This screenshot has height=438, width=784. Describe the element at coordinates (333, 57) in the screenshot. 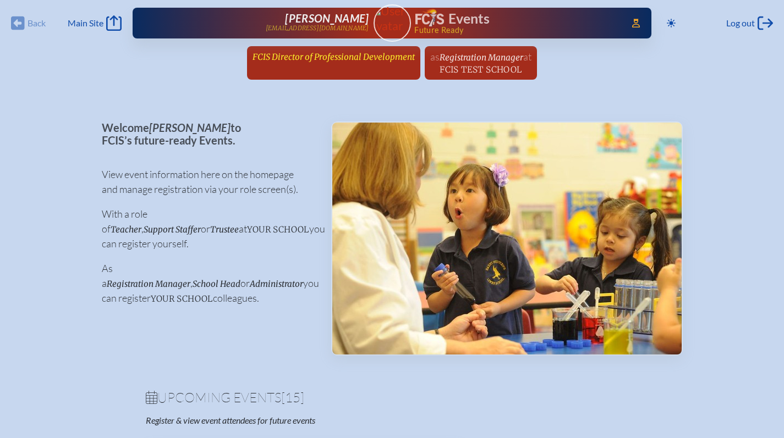

I see `span: FCIS Director of Professional Development` at that location.